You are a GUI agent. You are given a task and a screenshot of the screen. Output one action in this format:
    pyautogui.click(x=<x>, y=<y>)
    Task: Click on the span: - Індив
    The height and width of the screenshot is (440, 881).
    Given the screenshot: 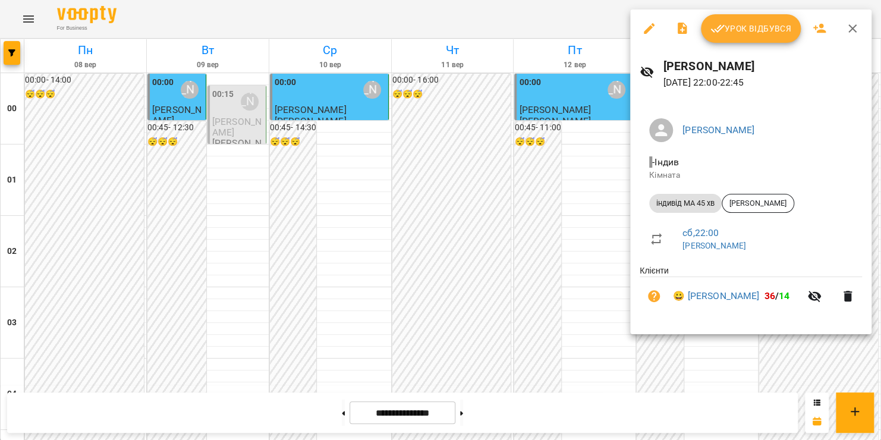 What is the action you would take?
    pyautogui.click(x=665, y=162)
    